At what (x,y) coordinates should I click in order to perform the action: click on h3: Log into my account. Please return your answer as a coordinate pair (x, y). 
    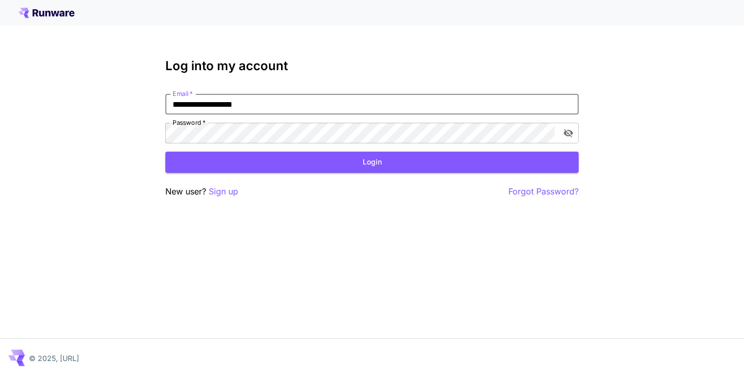
    Looking at the image, I should click on (372, 66).